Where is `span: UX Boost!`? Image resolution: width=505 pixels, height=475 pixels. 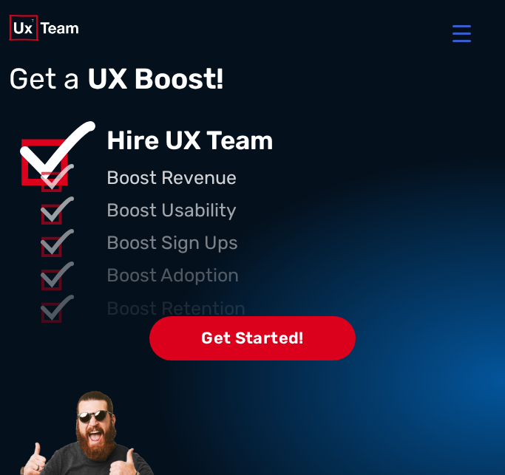 span: UX Boost! is located at coordinates (155, 79).